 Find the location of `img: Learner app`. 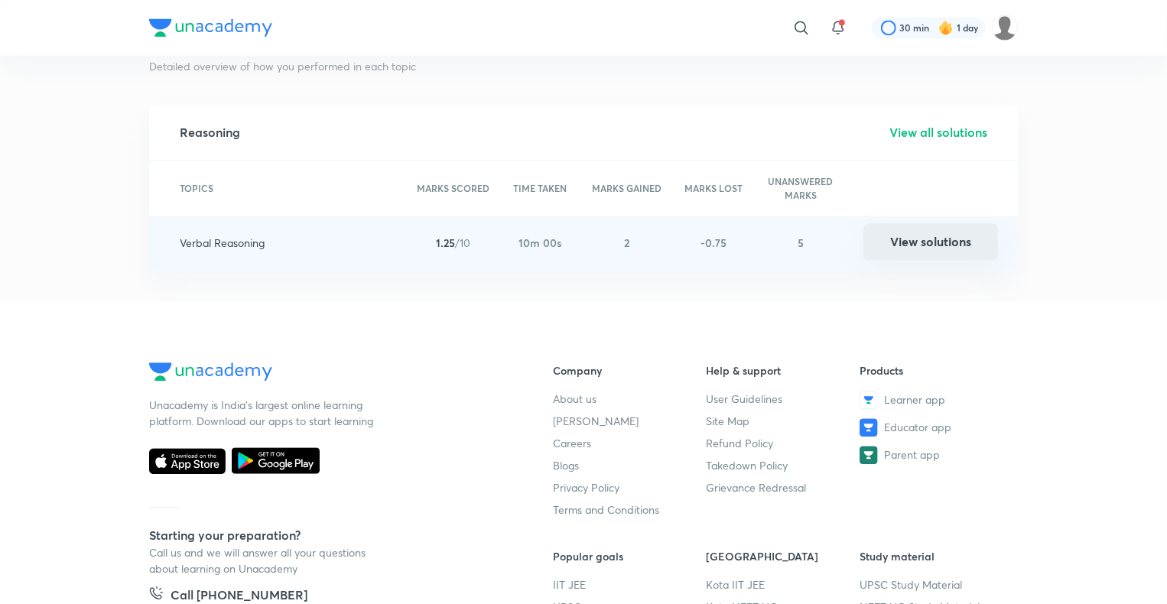

img: Learner app is located at coordinates (869, 400).